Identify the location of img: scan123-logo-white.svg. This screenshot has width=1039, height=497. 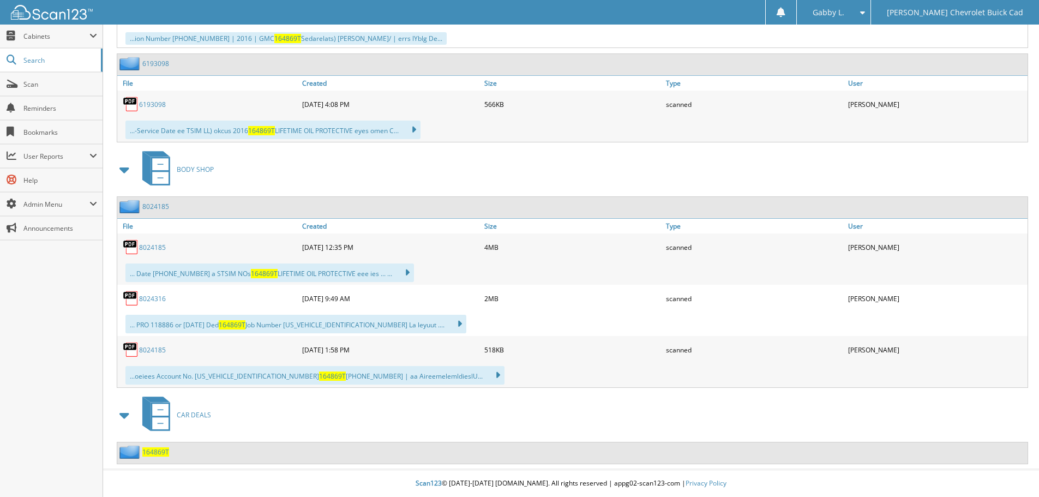
(52, 12).